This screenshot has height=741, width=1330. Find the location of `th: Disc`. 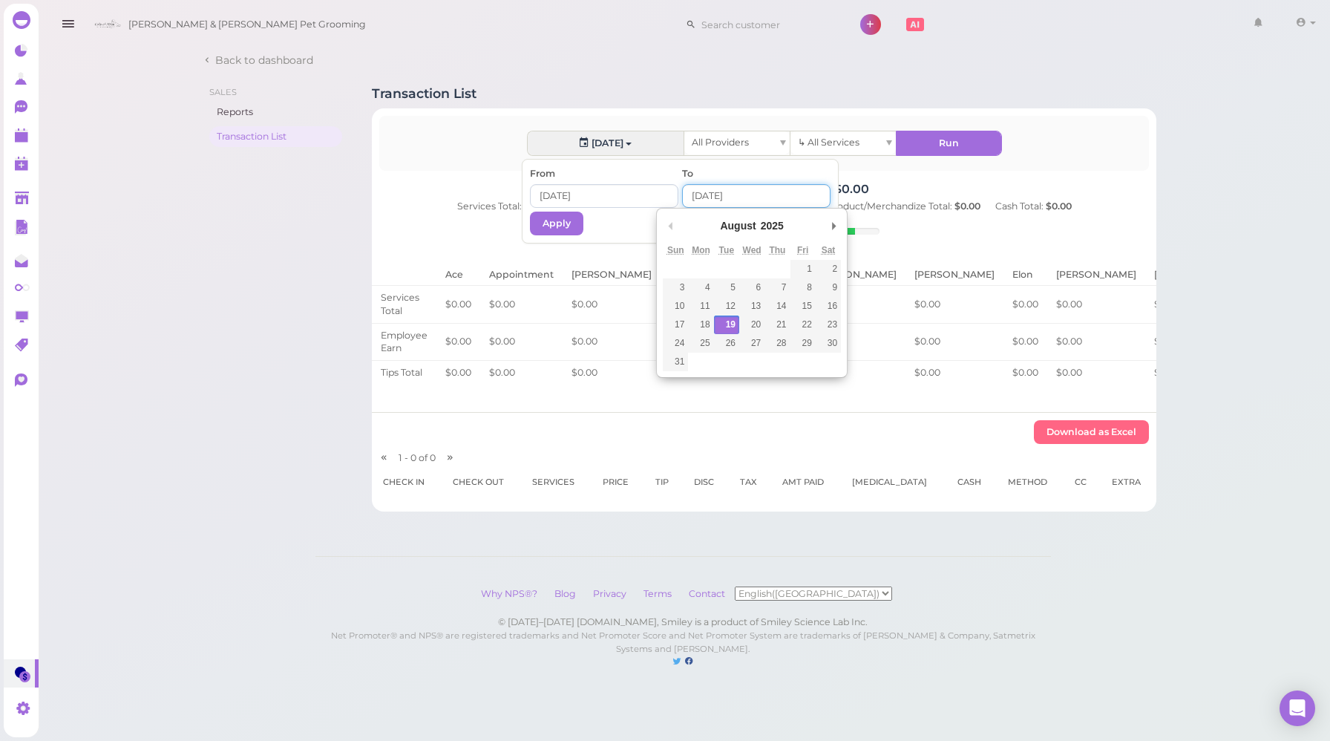

th: Disc is located at coordinates (706, 482).